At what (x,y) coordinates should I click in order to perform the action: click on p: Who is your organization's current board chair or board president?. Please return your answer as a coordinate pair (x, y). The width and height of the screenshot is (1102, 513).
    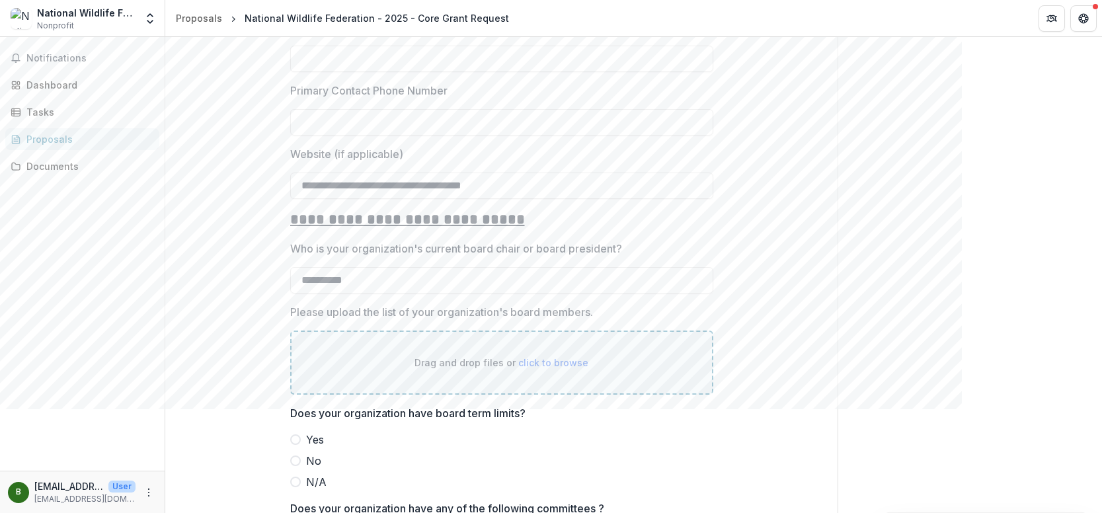
    Looking at the image, I should click on (456, 249).